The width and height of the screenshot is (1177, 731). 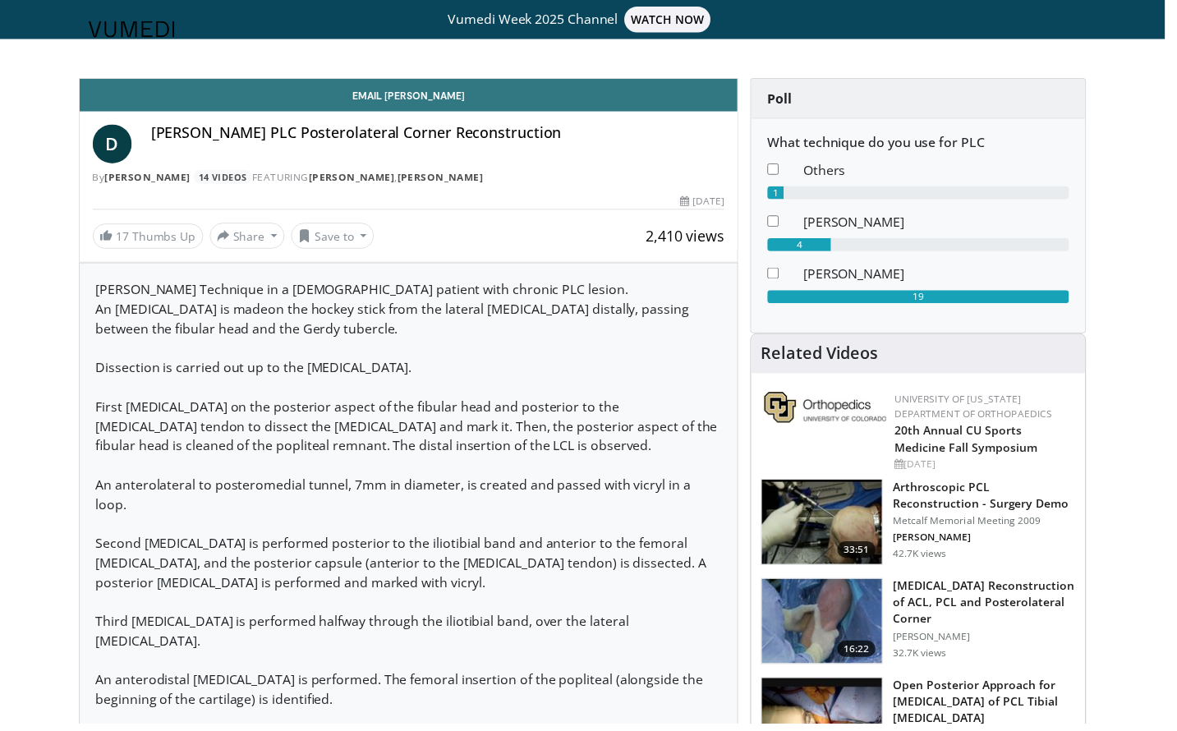 What do you see at coordinates (866, 555) in the screenshot?
I see `span: 33:51` at bounding box center [866, 555].